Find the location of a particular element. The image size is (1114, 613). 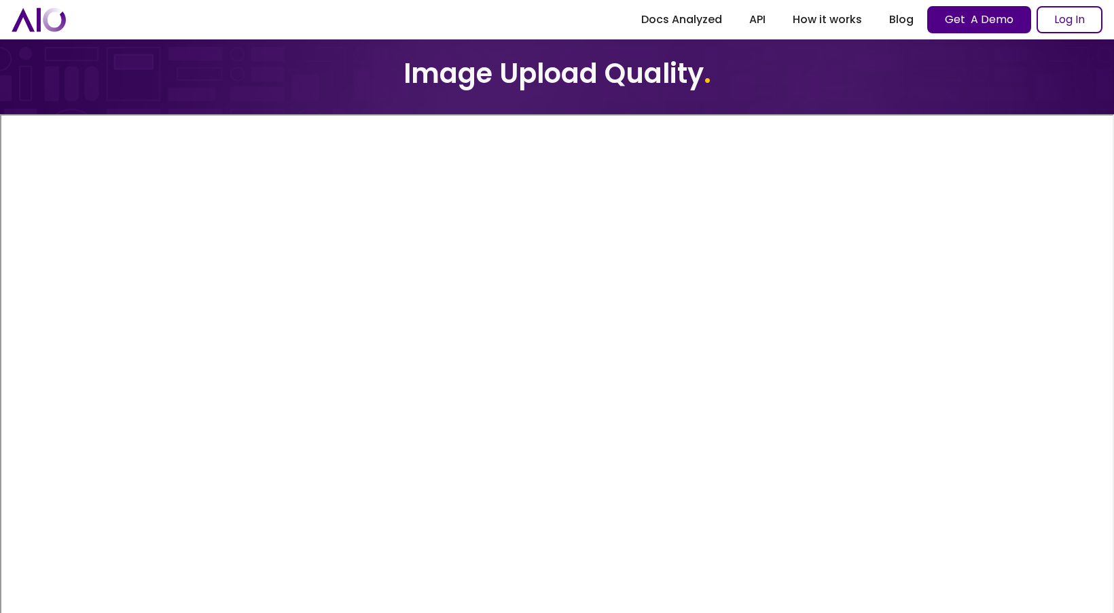

a: Blog is located at coordinates (901, 20).